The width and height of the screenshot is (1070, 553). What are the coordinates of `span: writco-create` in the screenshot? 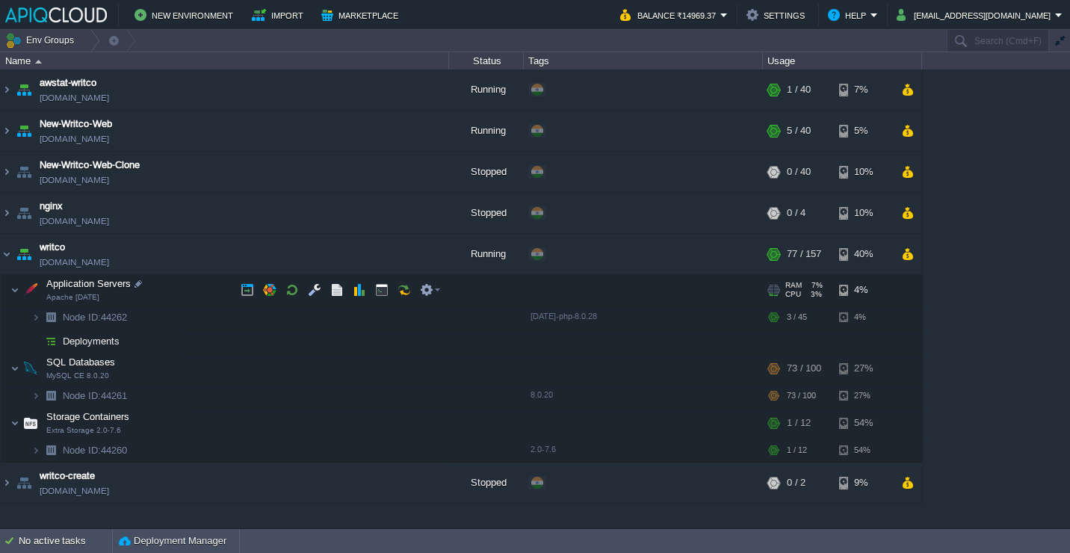 It's located at (67, 476).